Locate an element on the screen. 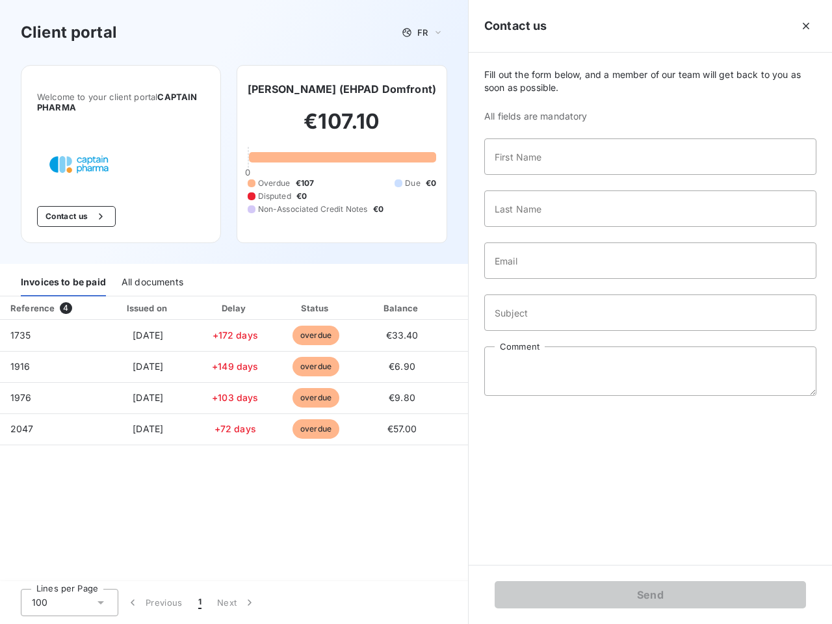  button: 1 is located at coordinates (200, 602).